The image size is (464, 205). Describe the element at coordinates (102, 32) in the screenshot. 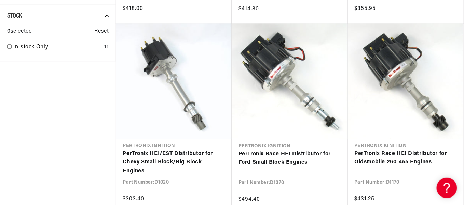

I see `span: Reset` at that location.